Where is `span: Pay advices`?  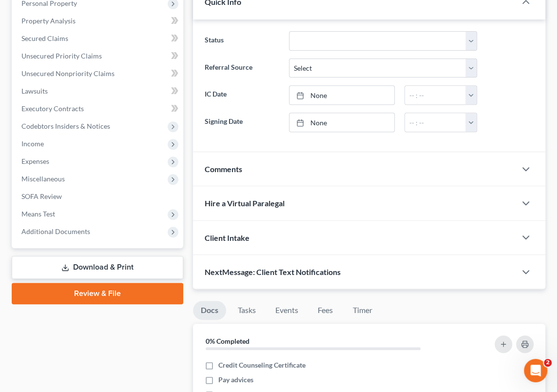
span: Pay advices is located at coordinates (236, 380).